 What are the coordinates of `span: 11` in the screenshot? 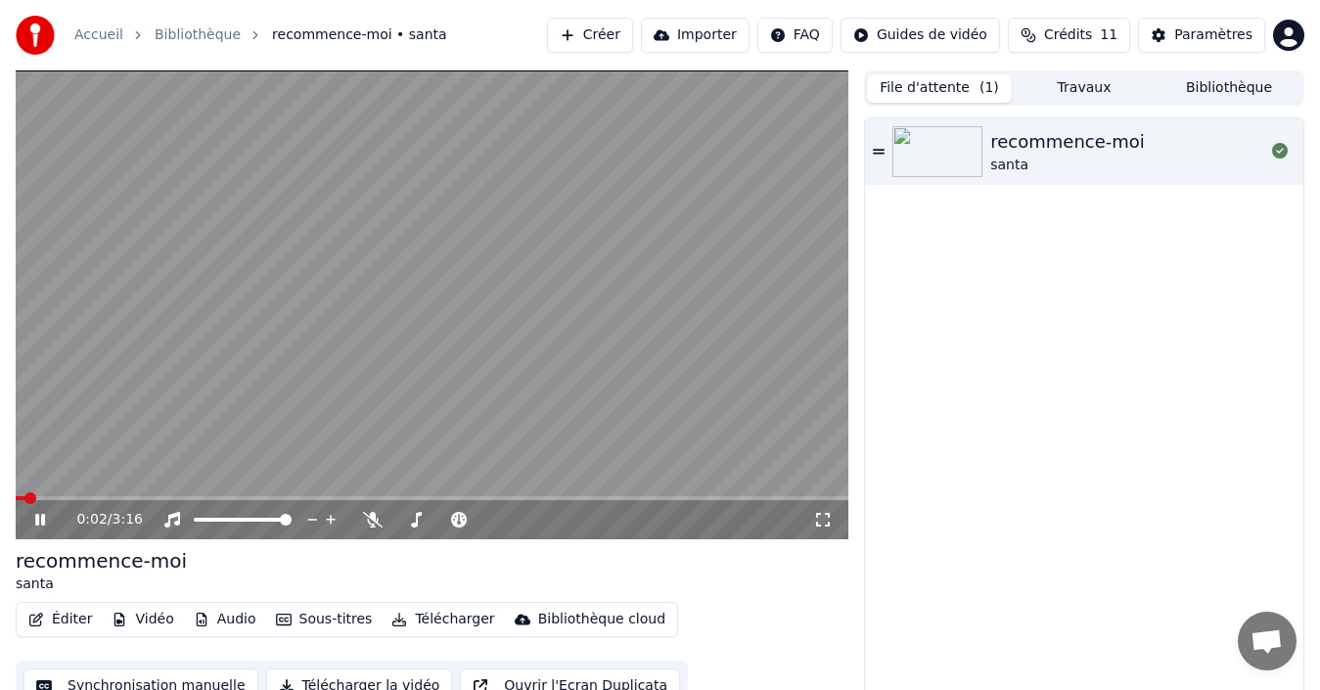 It's located at (1109, 35).